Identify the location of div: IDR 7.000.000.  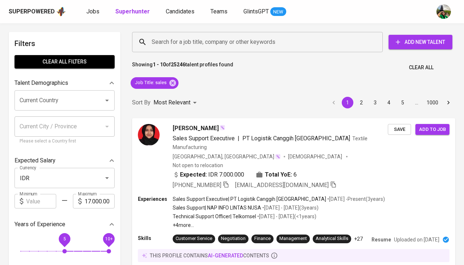
(208, 175).